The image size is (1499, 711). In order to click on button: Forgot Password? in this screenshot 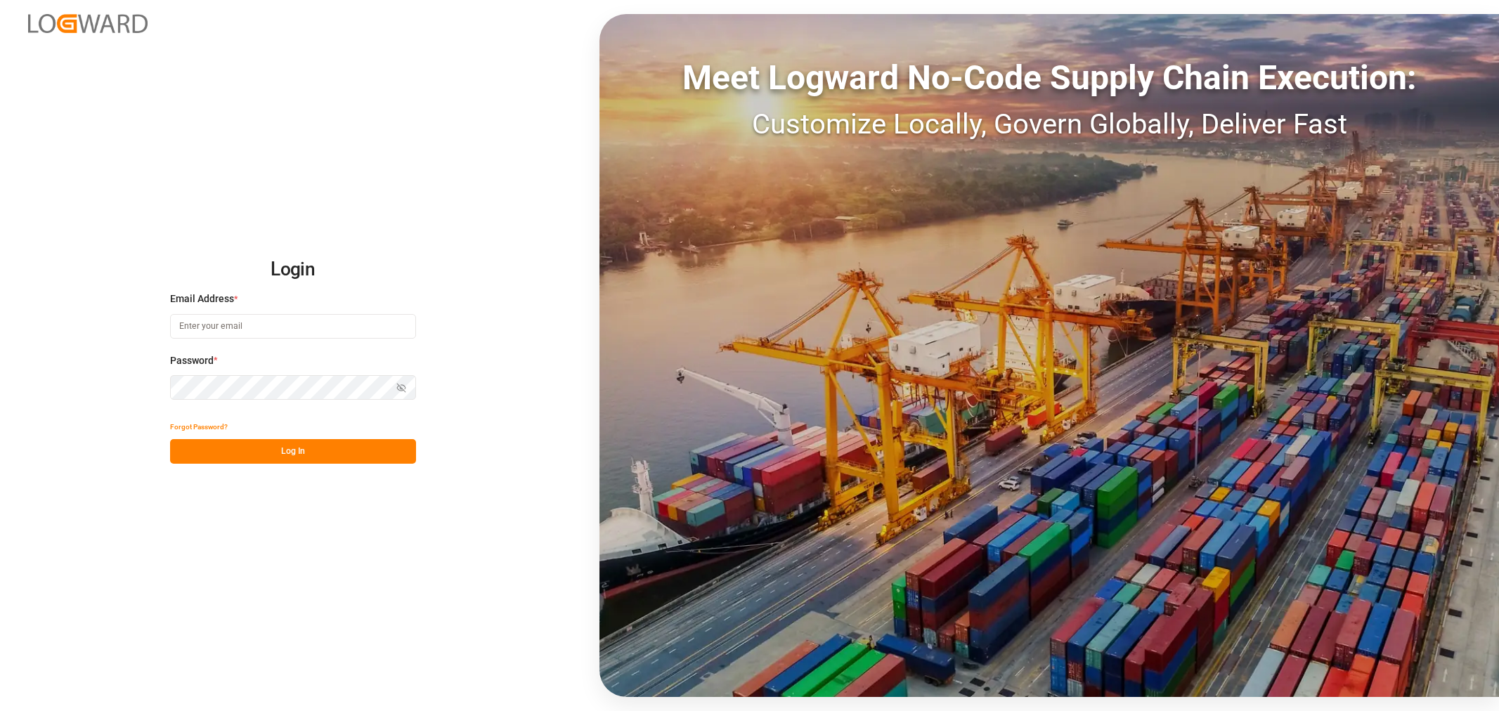, I will do `click(199, 427)`.